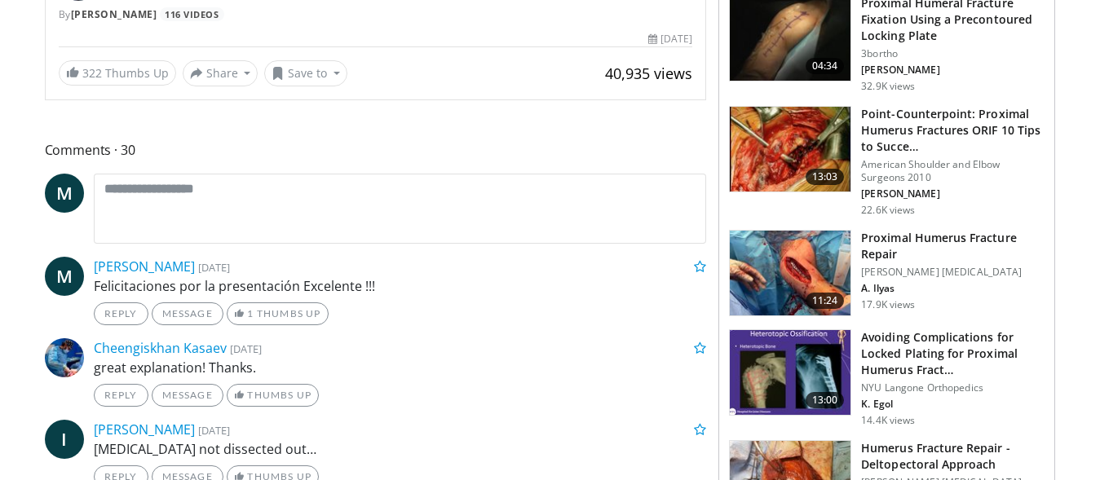 This screenshot has width=1100, height=480. I want to click on button: Save to, so click(306, 73).